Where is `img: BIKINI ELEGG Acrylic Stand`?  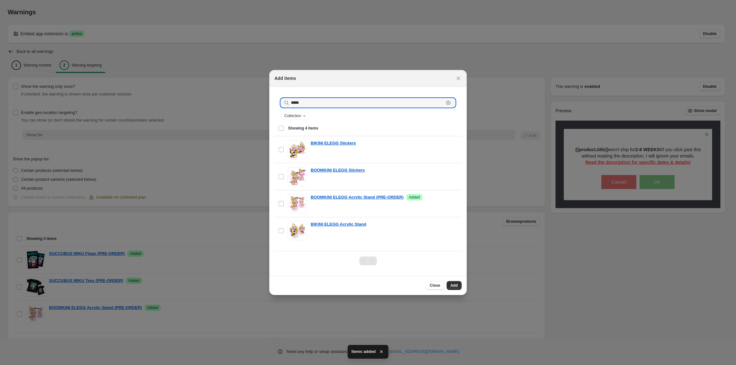
img: BIKINI ELEGG Acrylic Stand is located at coordinates (298, 231).